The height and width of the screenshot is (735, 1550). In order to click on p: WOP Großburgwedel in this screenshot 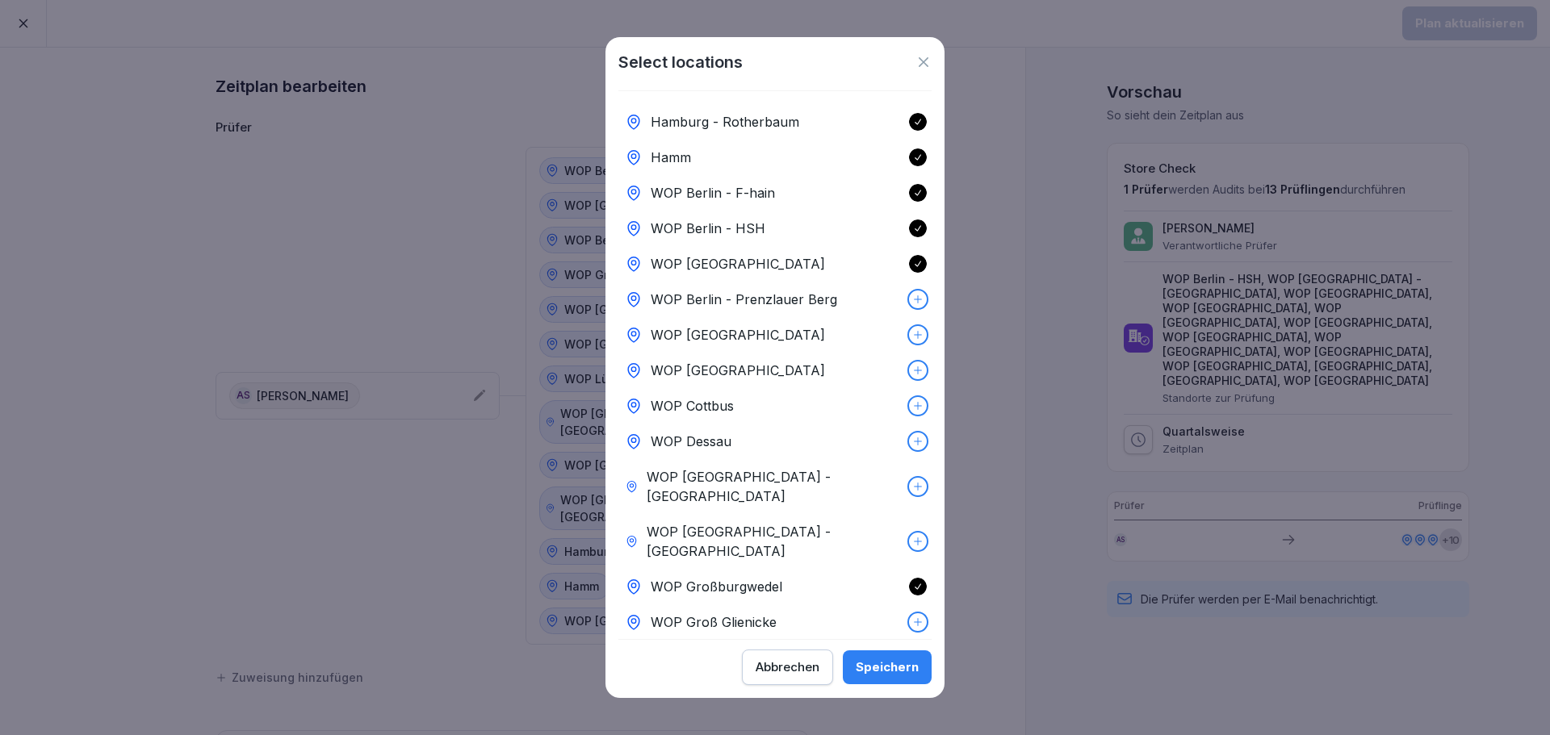, I will do `click(716, 587)`.